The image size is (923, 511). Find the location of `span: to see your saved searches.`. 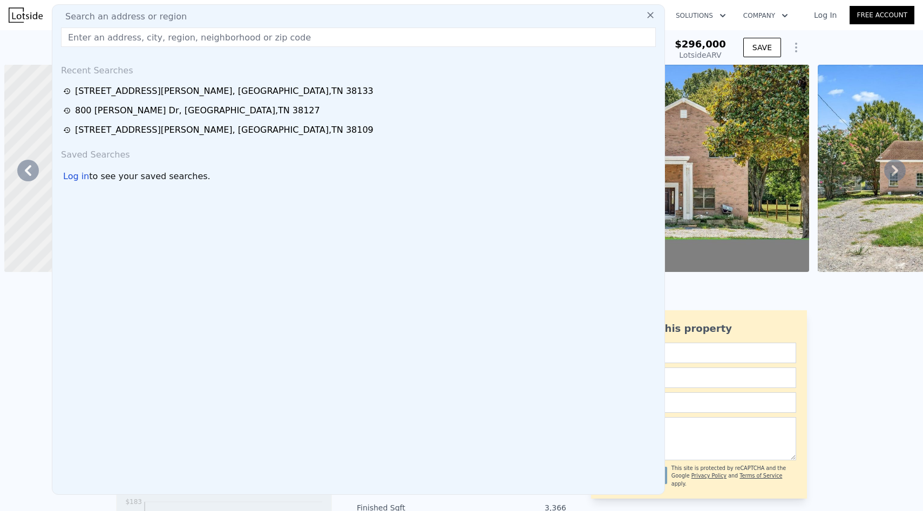

span: to see your saved searches. is located at coordinates (149, 176).